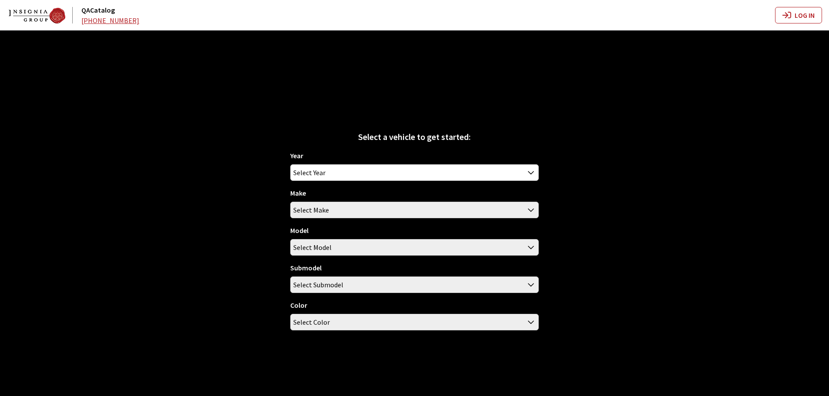 Image resolution: width=829 pixels, height=396 pixels. Describe the element at coordinates (299, 306) in the screenshot. I see `label: Color` at that location.